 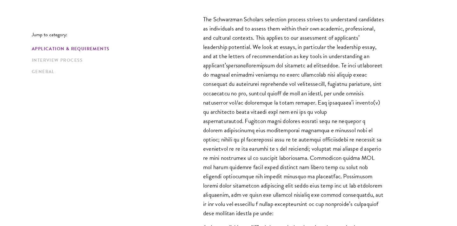 I want to click on em: personal, so click(x=238, y=65).